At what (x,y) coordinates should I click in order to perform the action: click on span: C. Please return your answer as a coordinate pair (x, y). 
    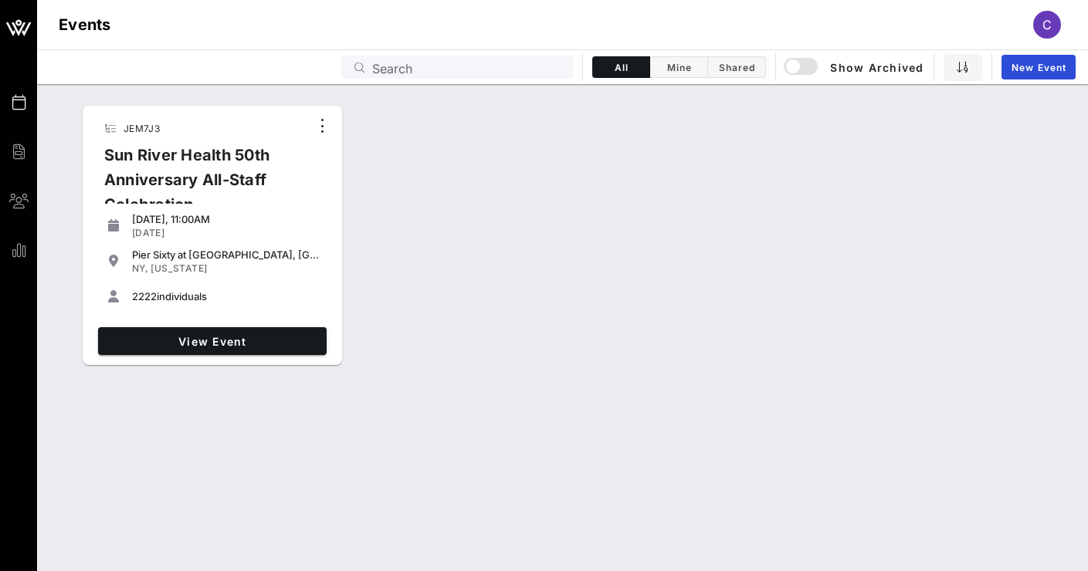
    Looking at the image, I should click on (1047, 25).